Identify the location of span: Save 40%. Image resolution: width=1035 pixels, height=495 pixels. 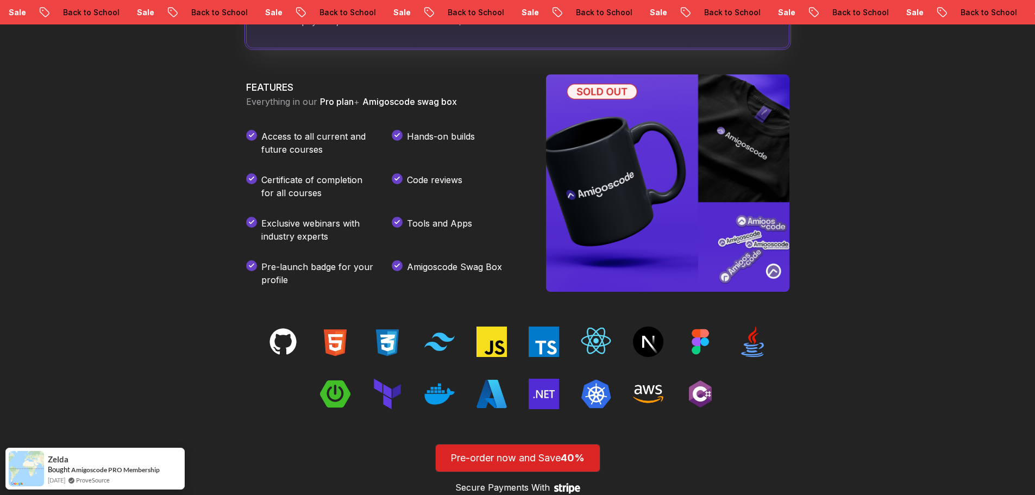
(361, 21).